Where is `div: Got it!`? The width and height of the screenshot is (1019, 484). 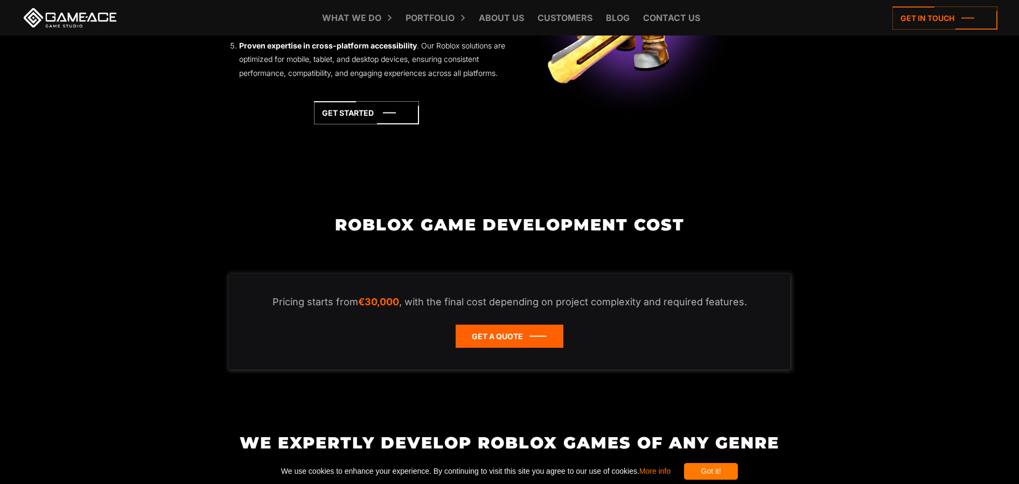
div: Got it! is located at coordinates (711, 471).